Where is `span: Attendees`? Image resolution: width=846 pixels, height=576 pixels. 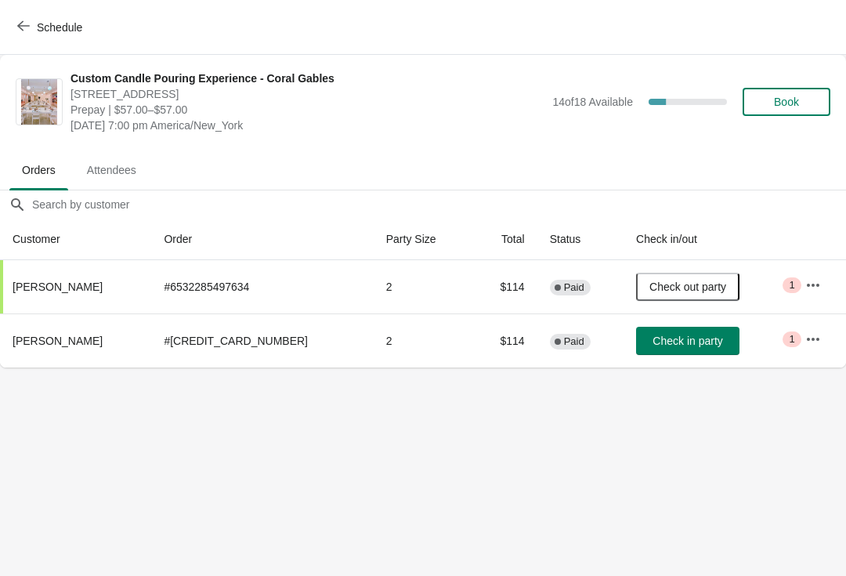
span: Attendees is located at coordinates (111, 170).